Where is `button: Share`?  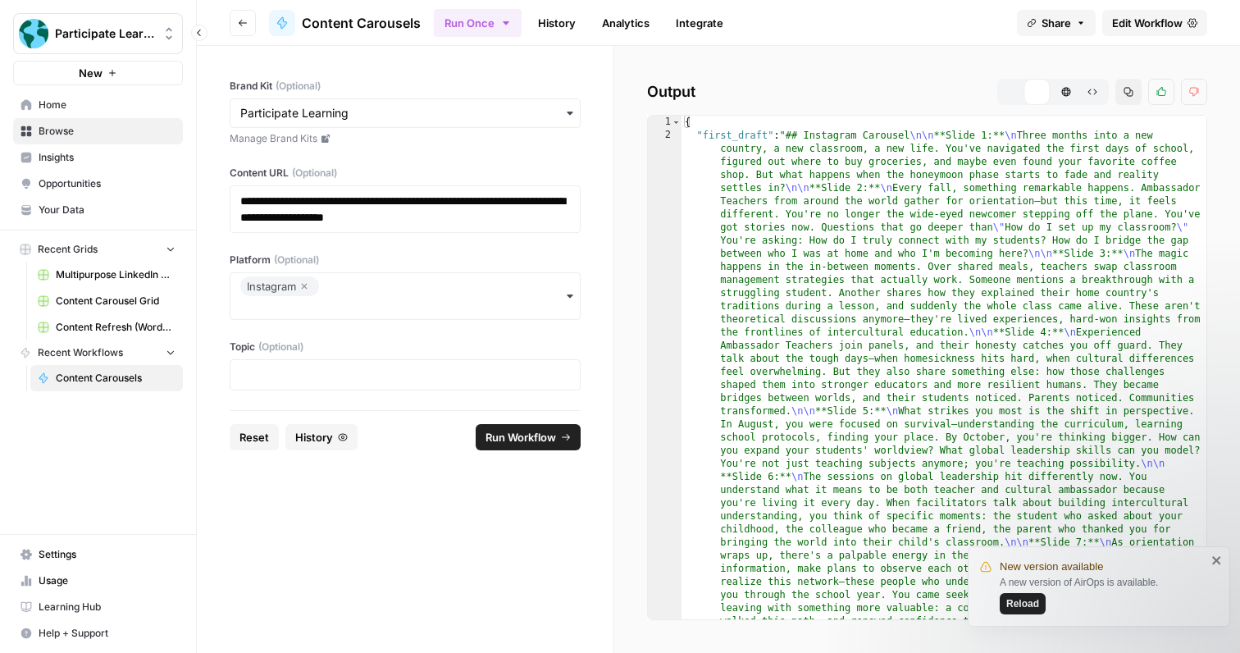
button: Share is located at coordinates (1056, 23).